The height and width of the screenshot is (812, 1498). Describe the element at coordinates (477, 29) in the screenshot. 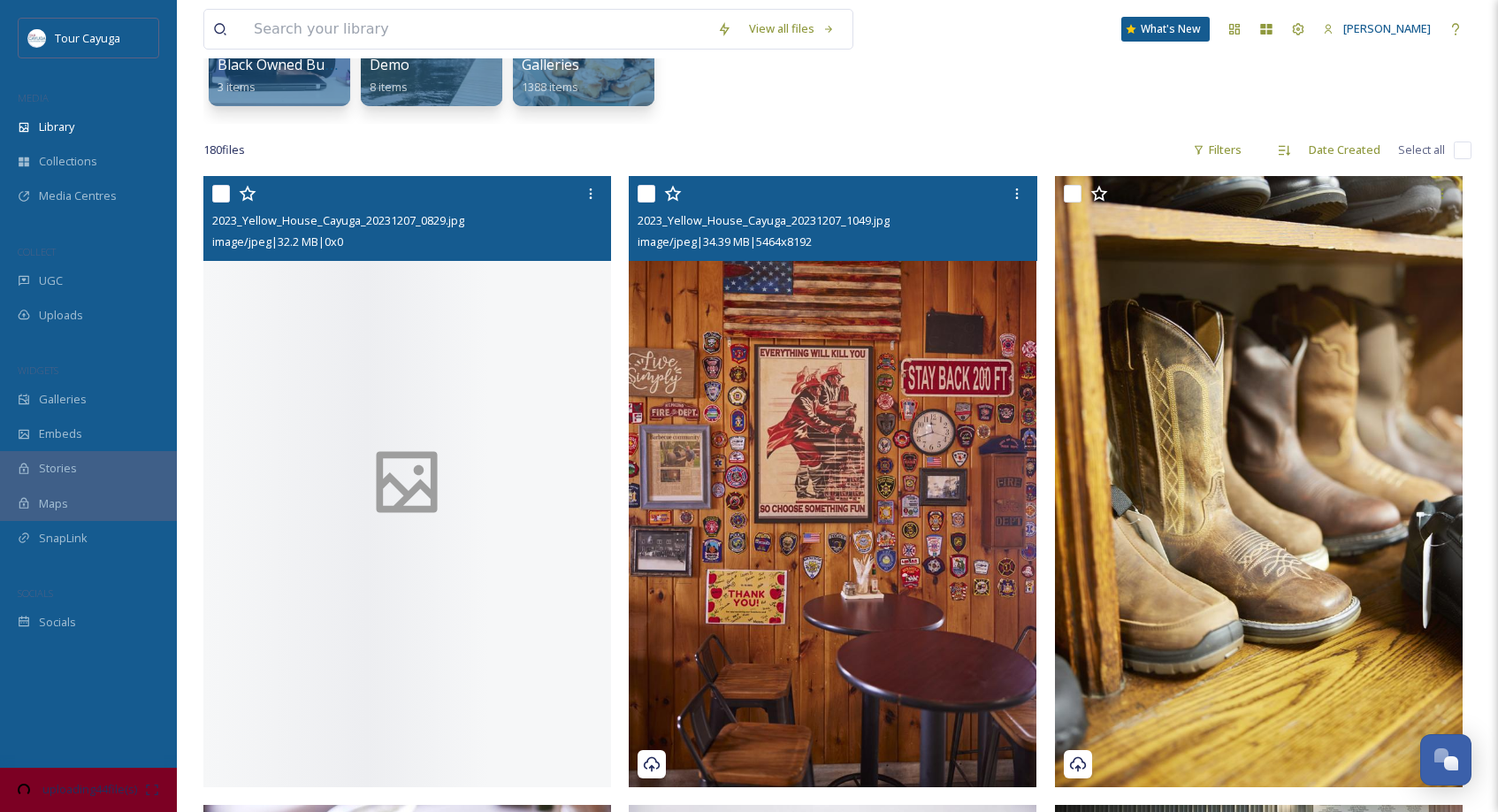

I see `input: Search your library` at that location.